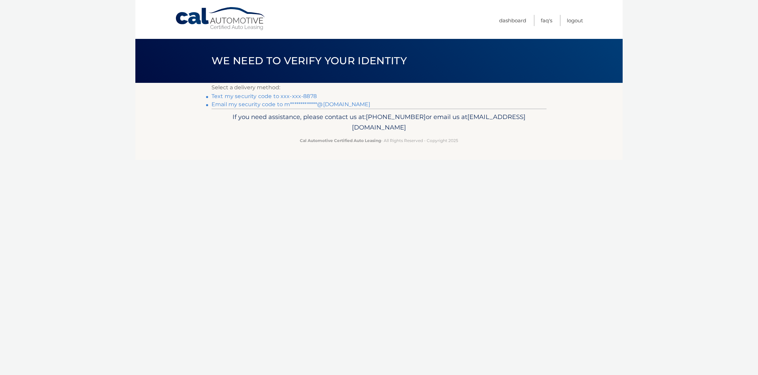 This screenshot has height=375, width=758. Describe the element at coordinates (340, 140) in the screenshot. I see `strong: Cal Automotive Certified Auto Leasing` at that location.